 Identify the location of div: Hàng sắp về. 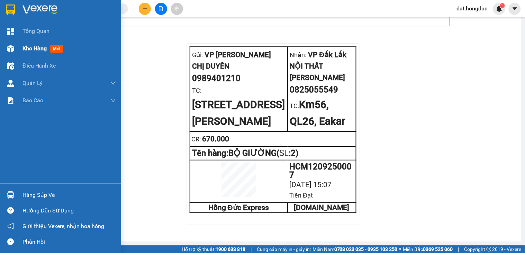
(69, 195).